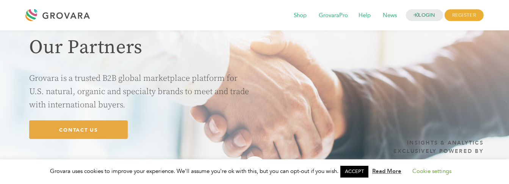  I want to click on a: GrovaraPro, so click(333, 16).